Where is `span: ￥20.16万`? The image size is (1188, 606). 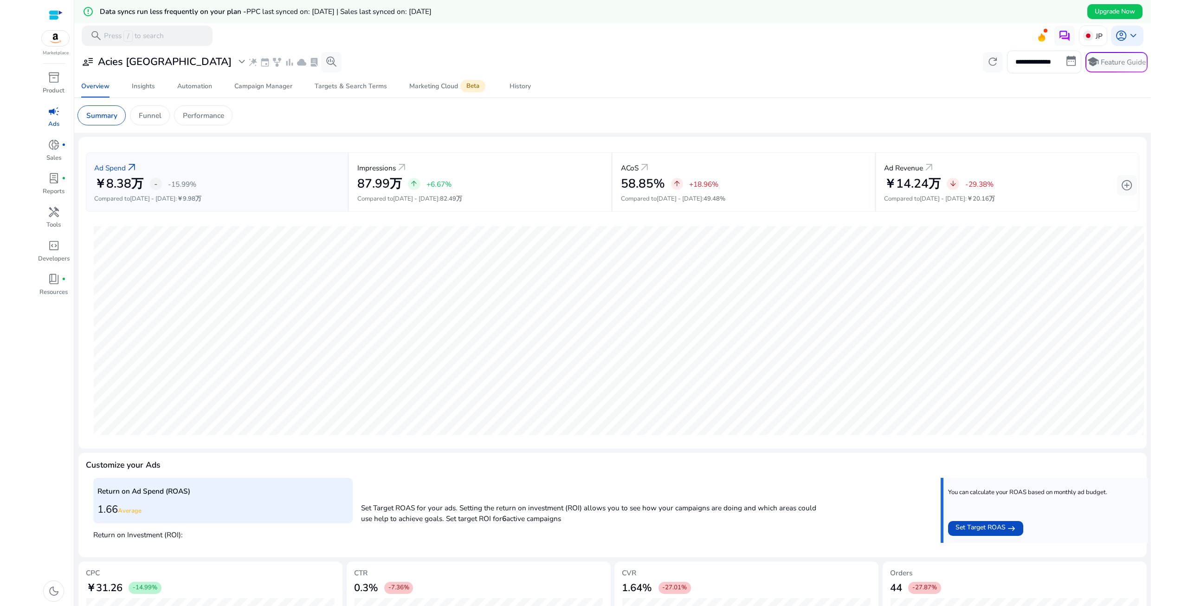 span: ￥20.16万 is located at coordinates (981, 199).